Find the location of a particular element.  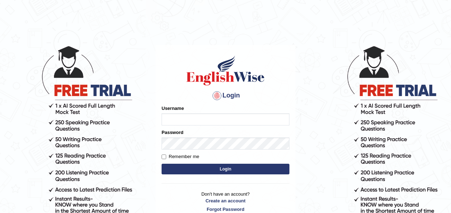

img: Logo of English Wise sign in for intelligent practice with AI is located at coordinates (226, 71).